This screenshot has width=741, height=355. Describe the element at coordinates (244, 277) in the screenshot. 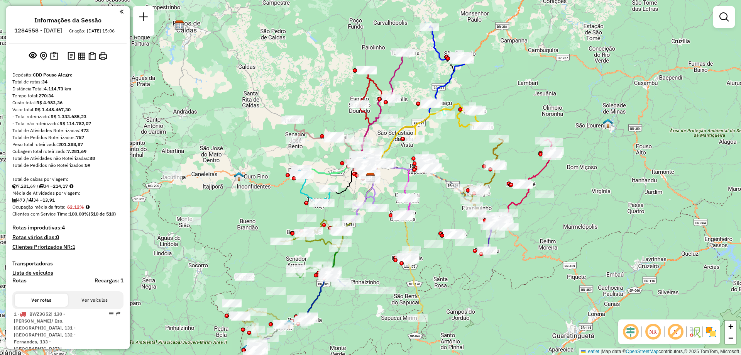

I see `div: Atividade não roteirizada - VALERIA APARECIDA NO` at that location.